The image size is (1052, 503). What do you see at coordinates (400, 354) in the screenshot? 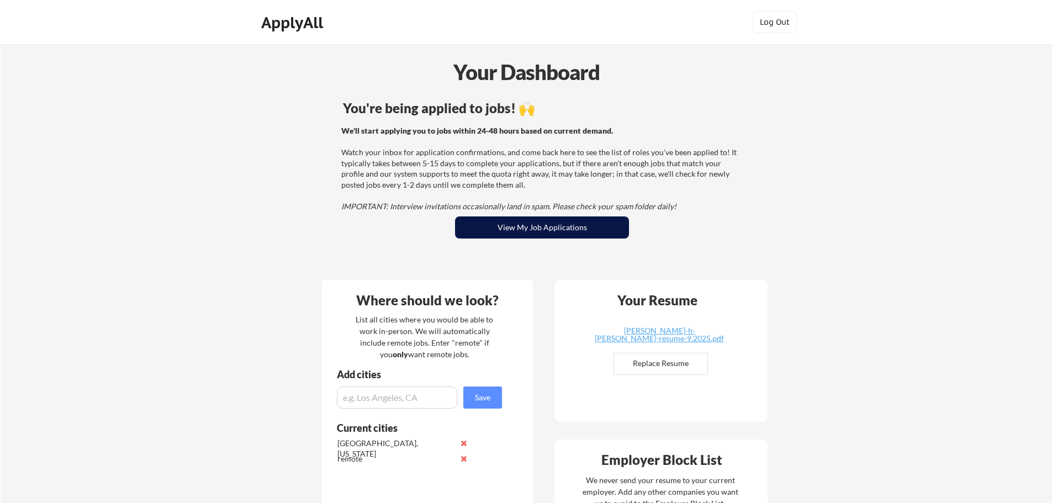
I see `strong: only` at bounding box center [400, 354].